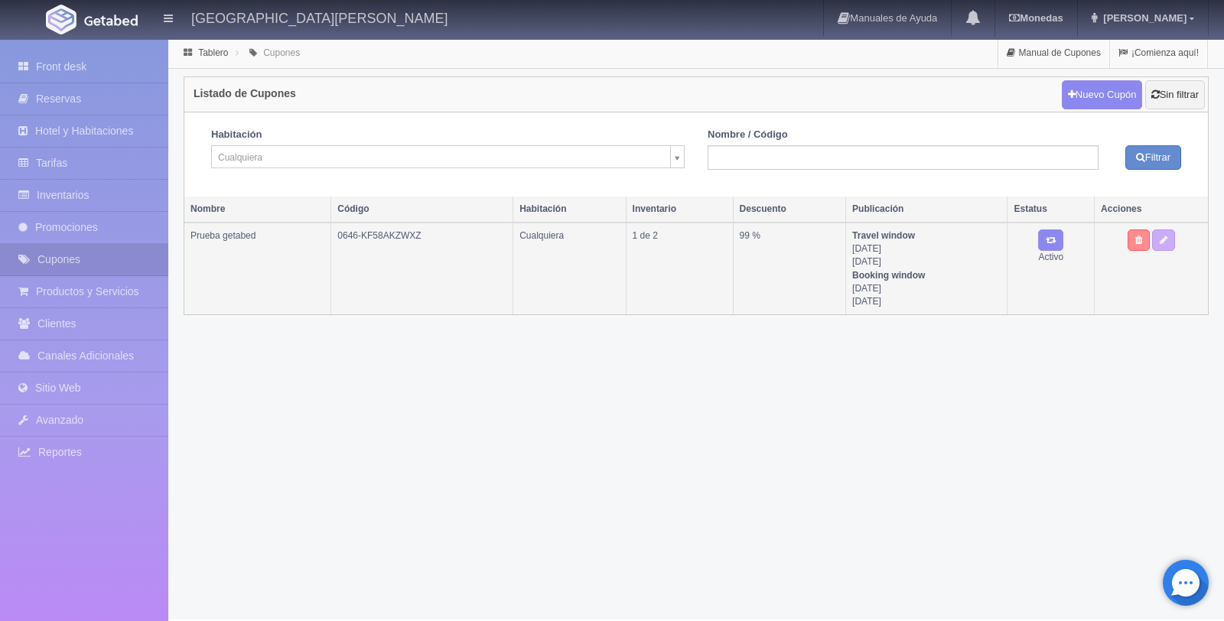  What do you see at coordinates (422, 210) in the screenshot?
I see `th: Código` at bounding box center [422, 210].